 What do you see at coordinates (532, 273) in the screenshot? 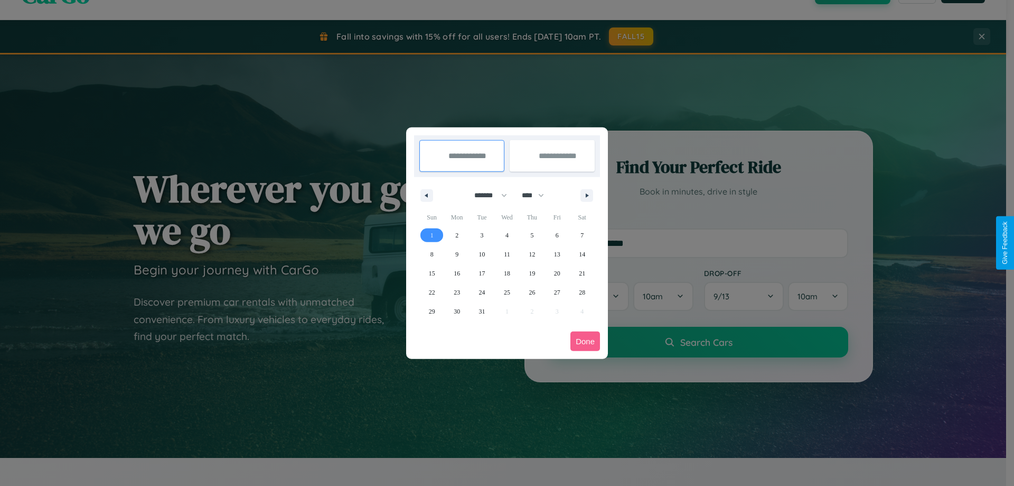
I see `span: 19` at bounding box center [532, 273].